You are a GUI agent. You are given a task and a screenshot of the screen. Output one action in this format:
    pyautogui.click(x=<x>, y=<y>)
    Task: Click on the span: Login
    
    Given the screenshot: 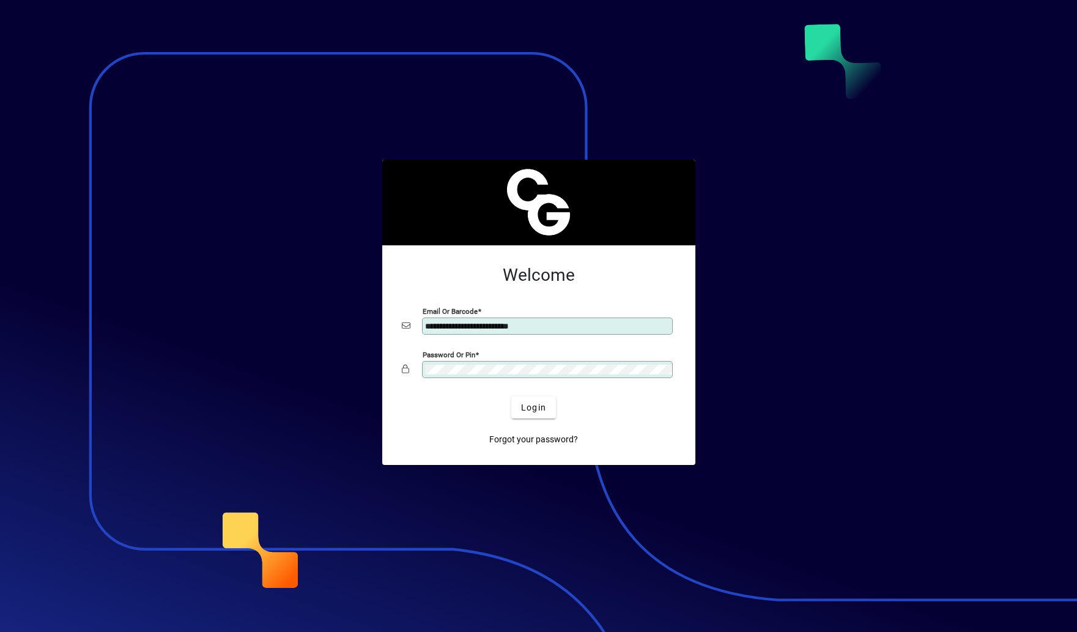 What is the action you would take?
    pyautogui.click(x=533, y=407)
    